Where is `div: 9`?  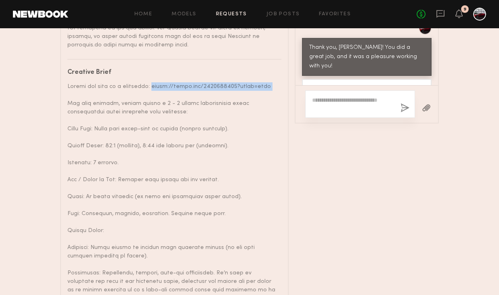
div: 9 is located at coordinates (465, 9).